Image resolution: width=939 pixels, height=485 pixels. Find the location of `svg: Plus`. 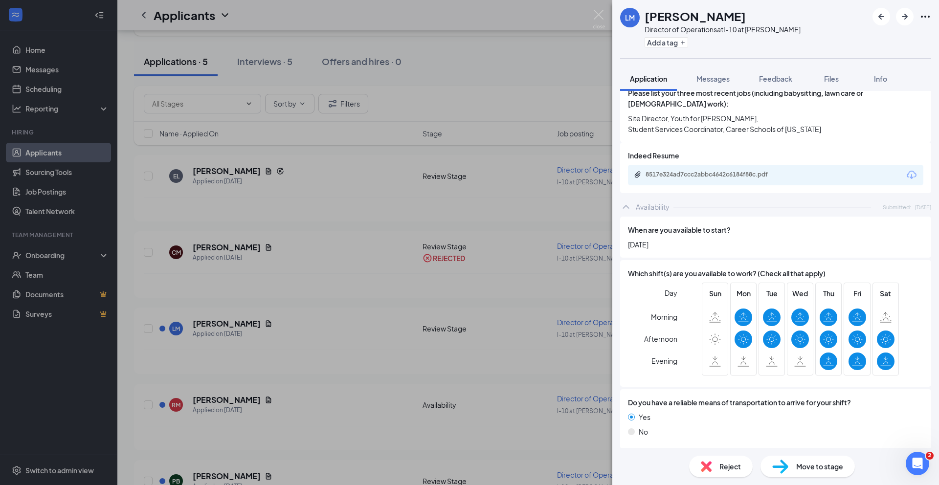

svg: Plus is located at coordinates (683, 43).